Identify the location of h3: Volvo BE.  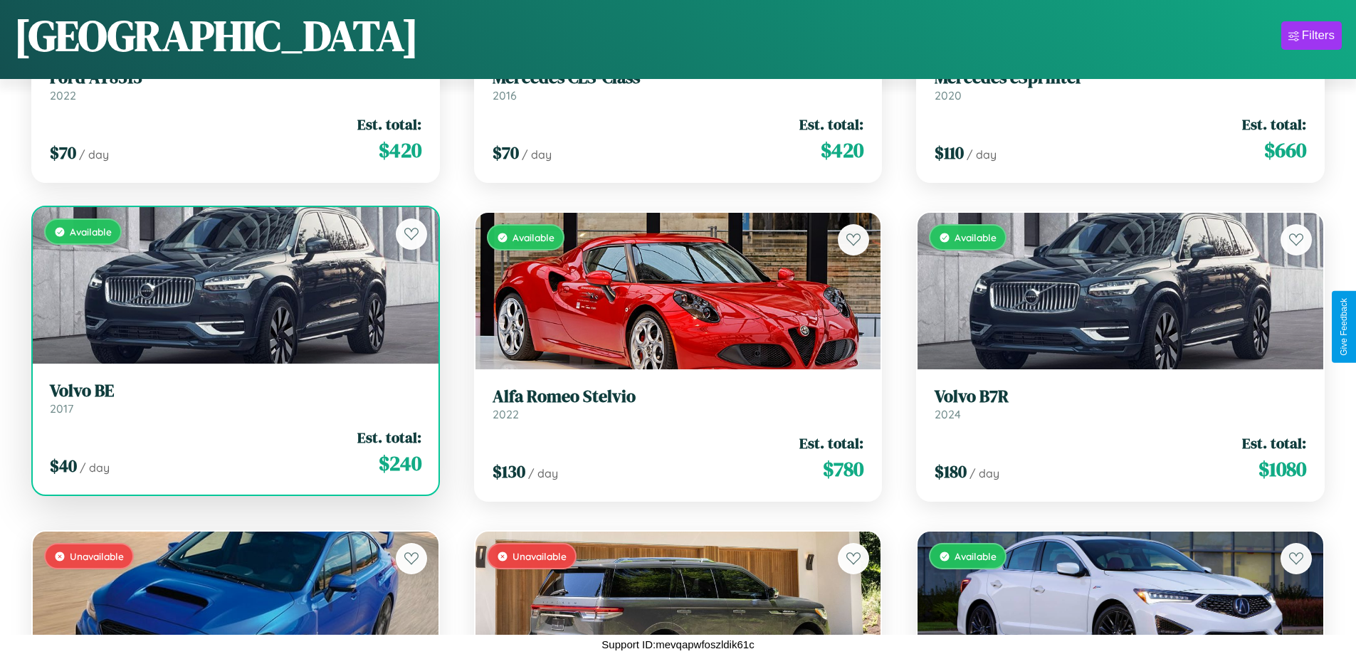
(236, 391).